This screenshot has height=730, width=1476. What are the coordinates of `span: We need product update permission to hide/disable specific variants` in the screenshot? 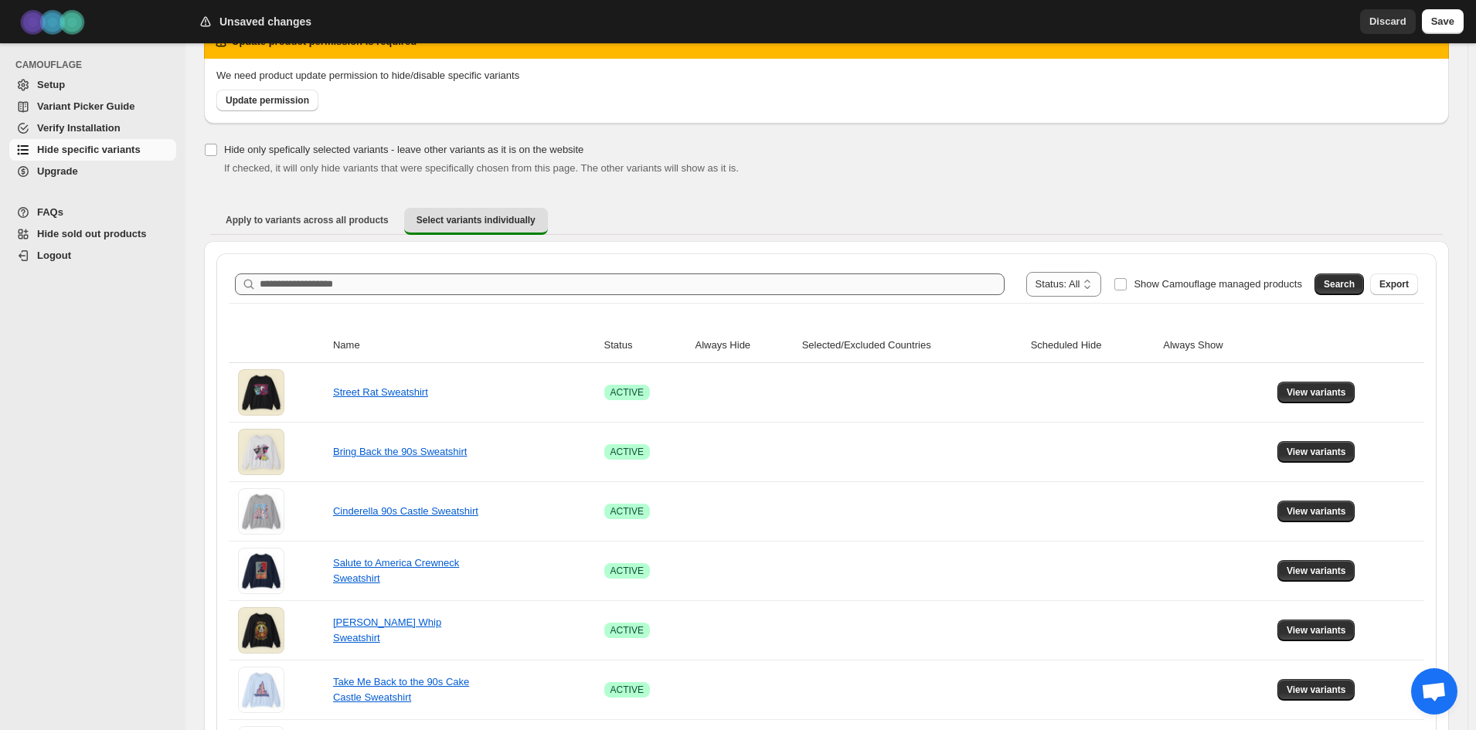 It's located at (368, 75).